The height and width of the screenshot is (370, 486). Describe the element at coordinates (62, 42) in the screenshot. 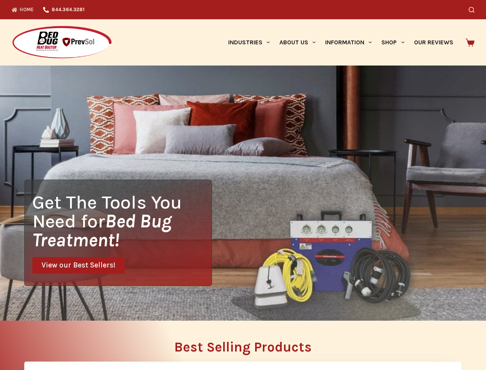

I see `img: Prevsol/Bed Bug Heat Doctor` at that location.